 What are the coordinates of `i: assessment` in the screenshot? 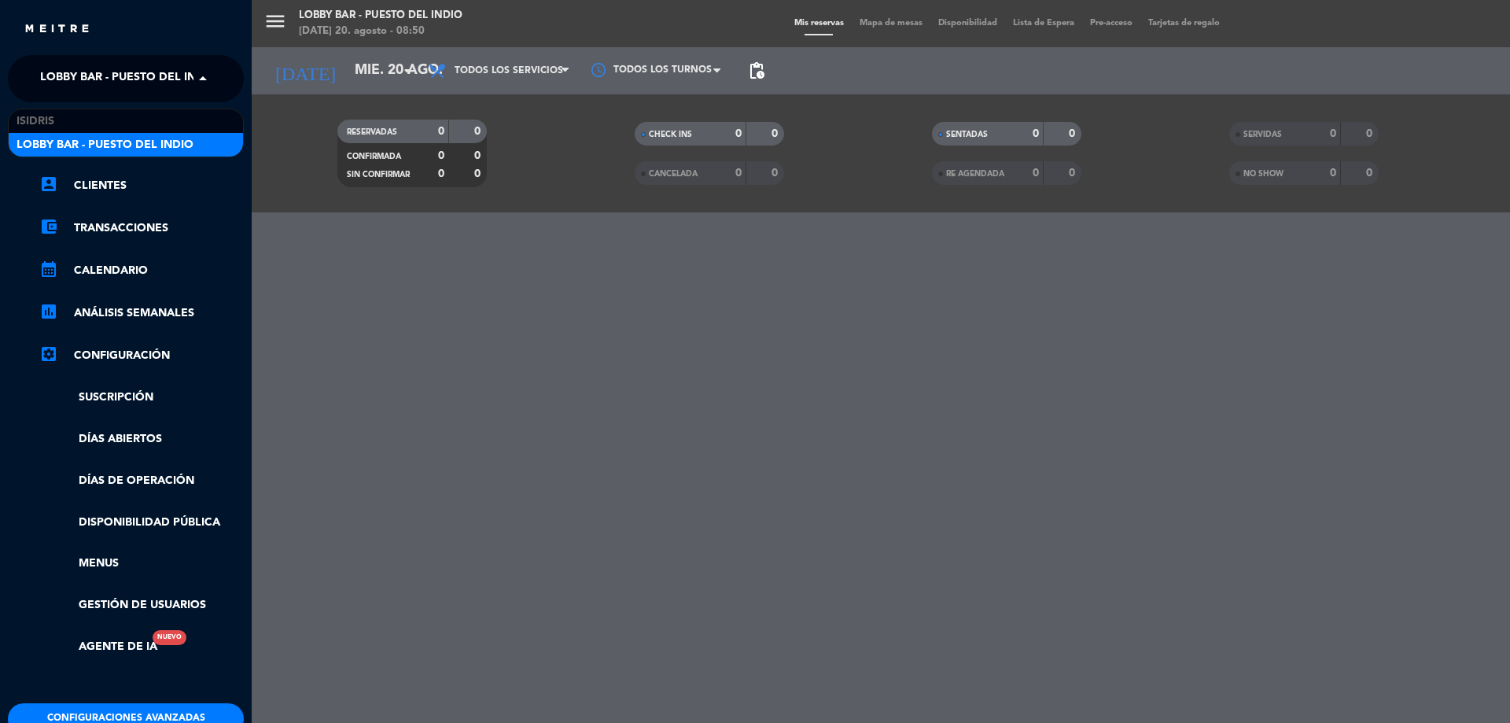 It's located at (49, 311).